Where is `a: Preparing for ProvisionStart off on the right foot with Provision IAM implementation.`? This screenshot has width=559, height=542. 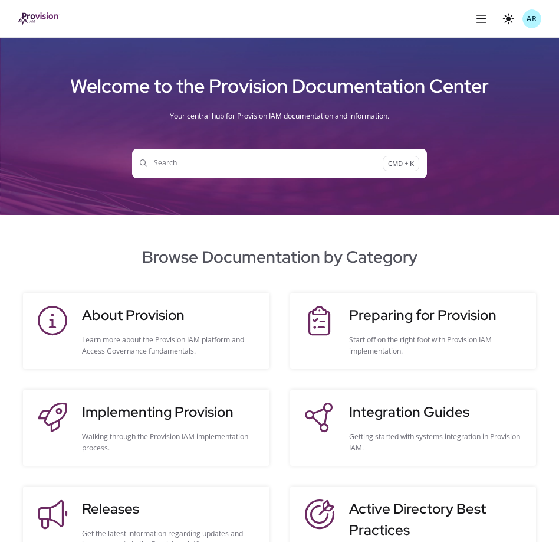
a: Preparing for ProvisionStart off on the right foot with Provision IAM implementation. is located at coordinates (413, 330).